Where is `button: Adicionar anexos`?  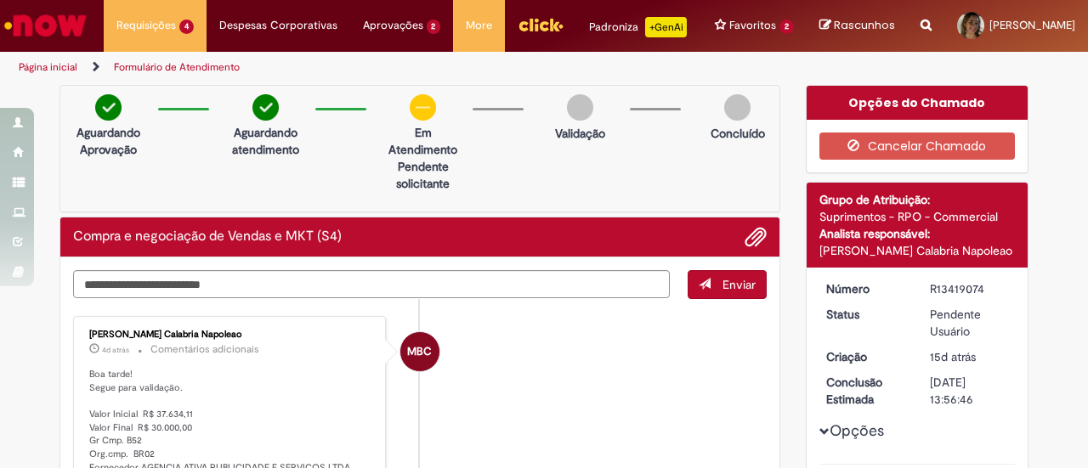 button: Adicionar anexos is located at coordinates (755, 237).